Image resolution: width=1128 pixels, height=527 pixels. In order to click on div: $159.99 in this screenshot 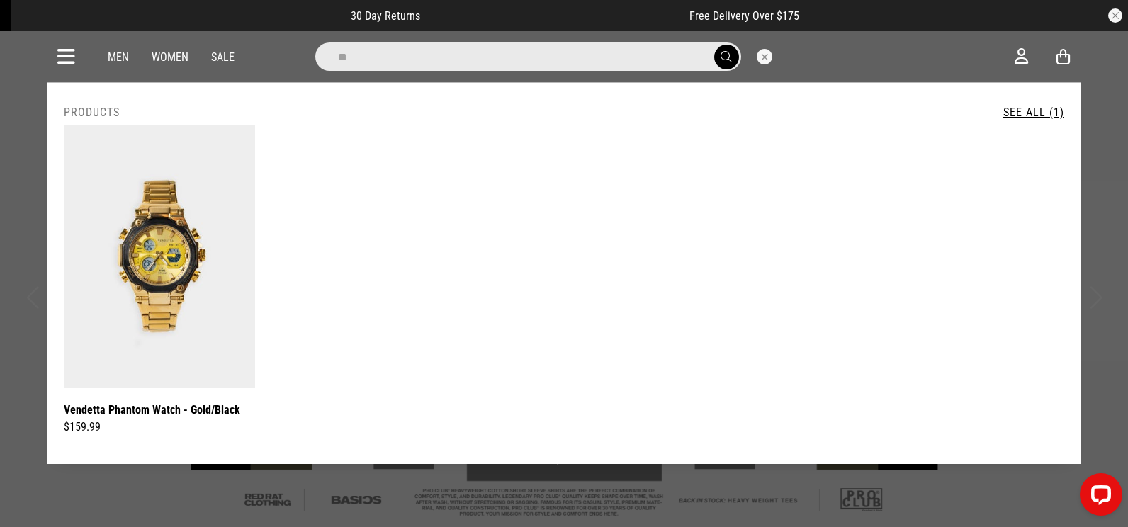, I will do `click(159, 427)`.